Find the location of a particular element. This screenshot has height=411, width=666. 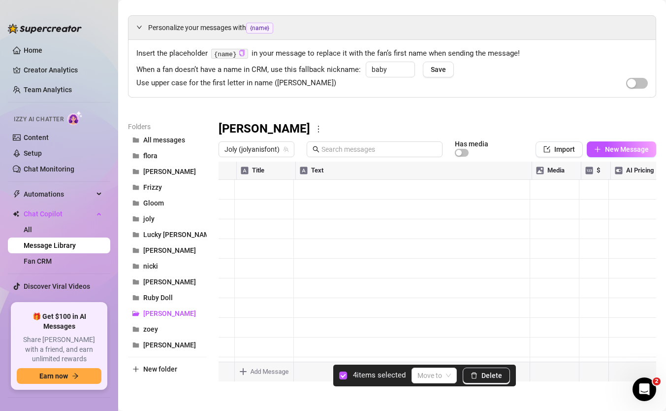

span: delete is located at coordinates (474, 375).